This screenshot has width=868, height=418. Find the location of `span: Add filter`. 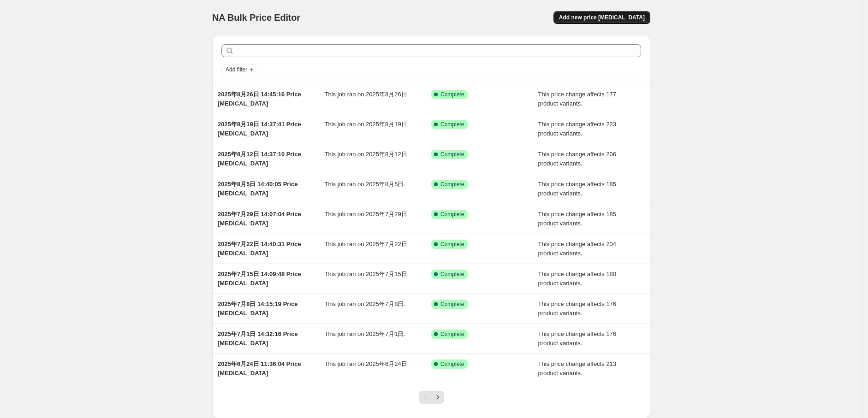

span: Add filter is located at coordinates (236, 70).